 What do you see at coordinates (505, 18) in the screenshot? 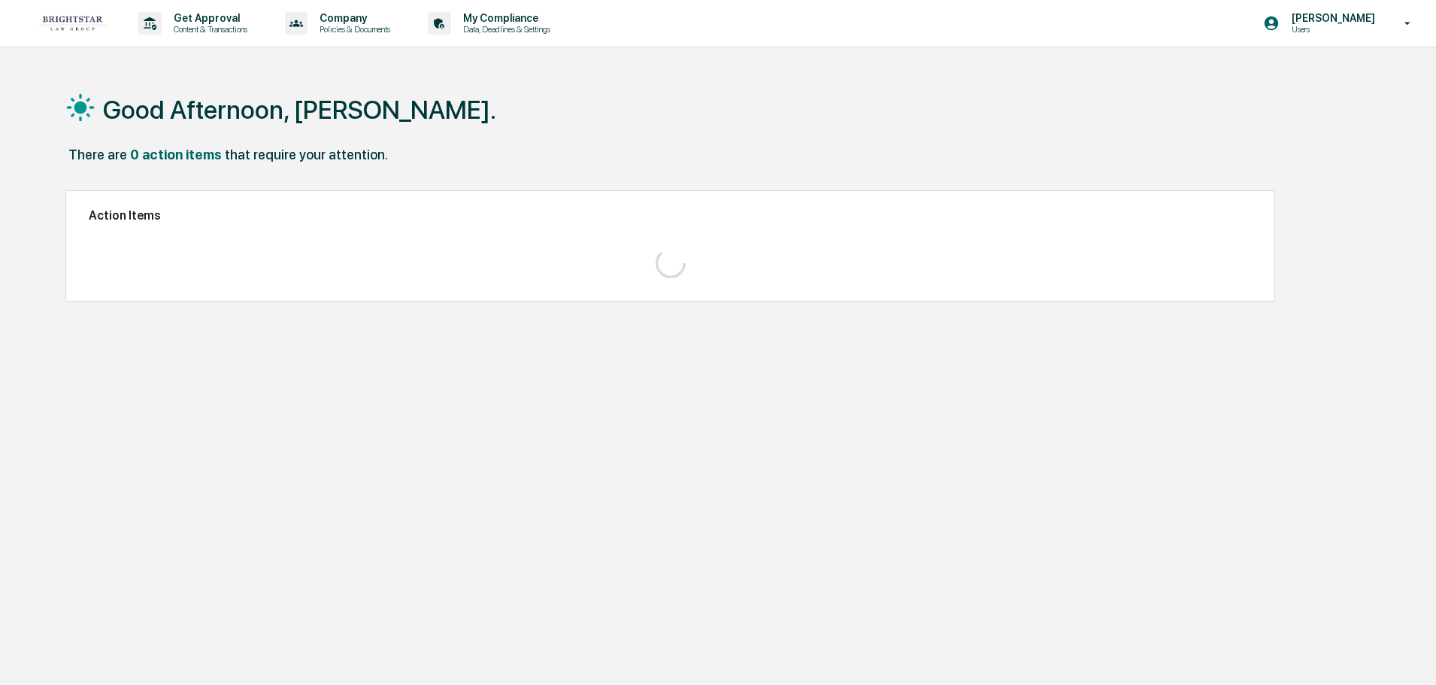
I see `p: My Compliance` at bounding box center [505, 18].